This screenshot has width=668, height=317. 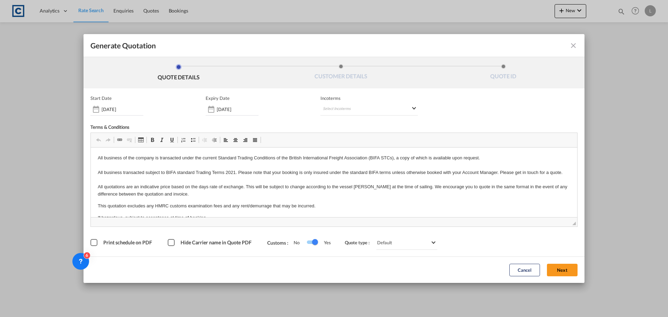 What do you see at coordinates (226, 140) in the screenshot?
I see `a: Align Left` at bounding box center [226, 140].